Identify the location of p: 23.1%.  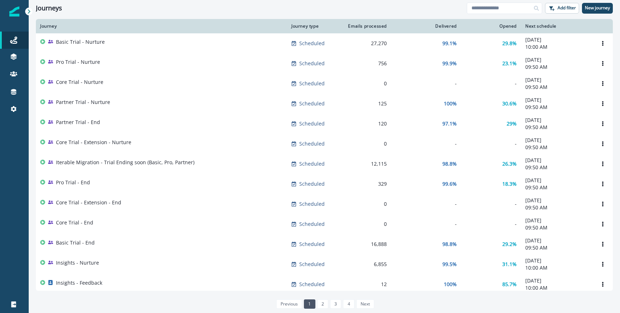
(509, 63).